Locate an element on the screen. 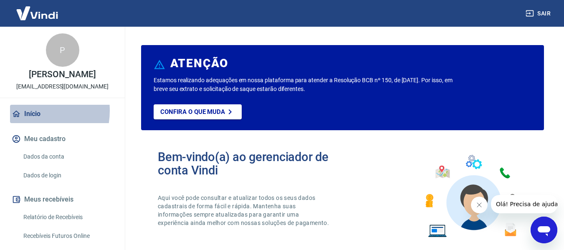  a: Dados da conta is located at coordinates (67, 157).